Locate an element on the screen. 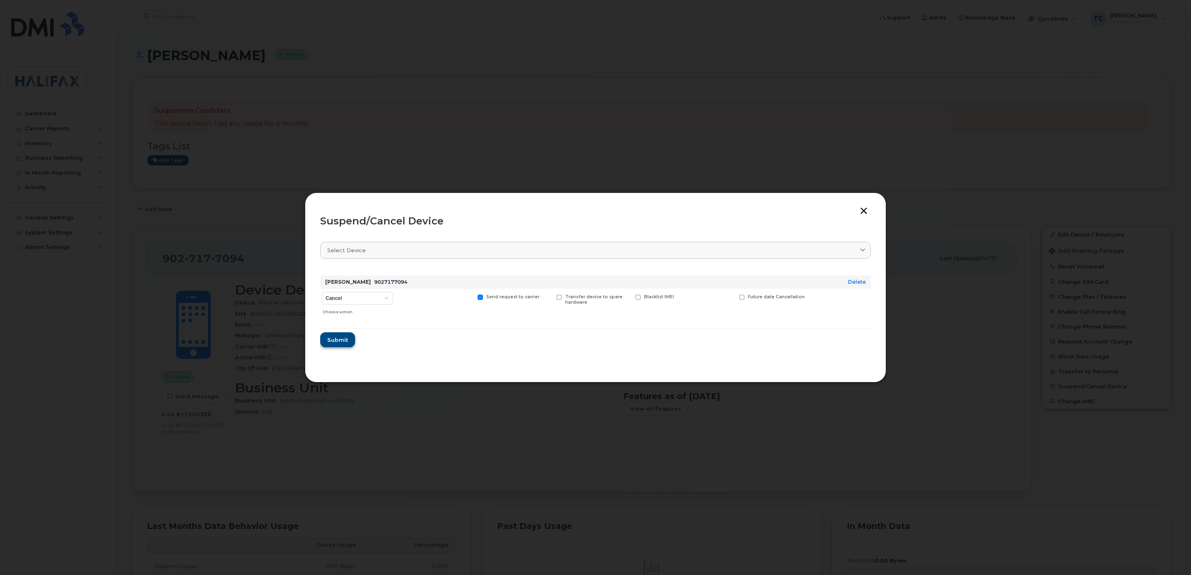 This screenshot has height=575, width=1191. span: Submit is located at coordinates (338, 340).